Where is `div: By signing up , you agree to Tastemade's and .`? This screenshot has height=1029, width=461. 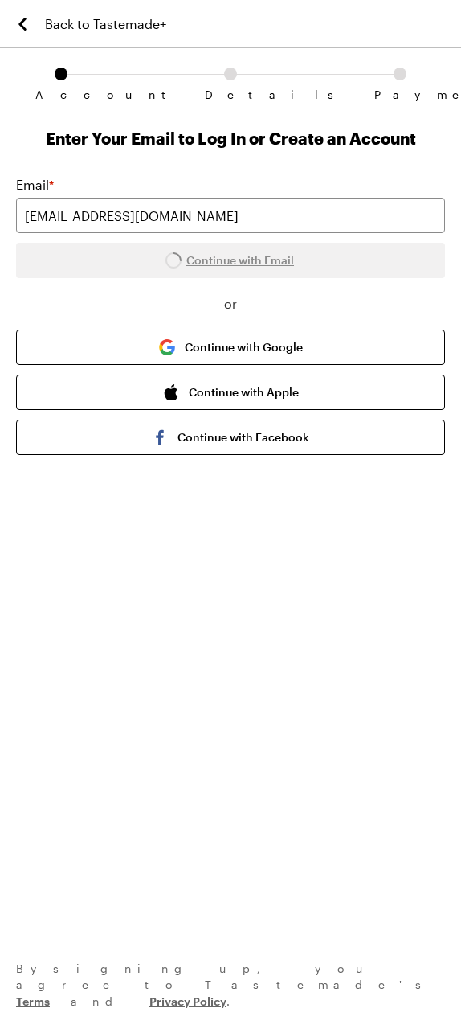 div: By signing up , you agree to Tastemade's and . is located at coordinates (231, 985).